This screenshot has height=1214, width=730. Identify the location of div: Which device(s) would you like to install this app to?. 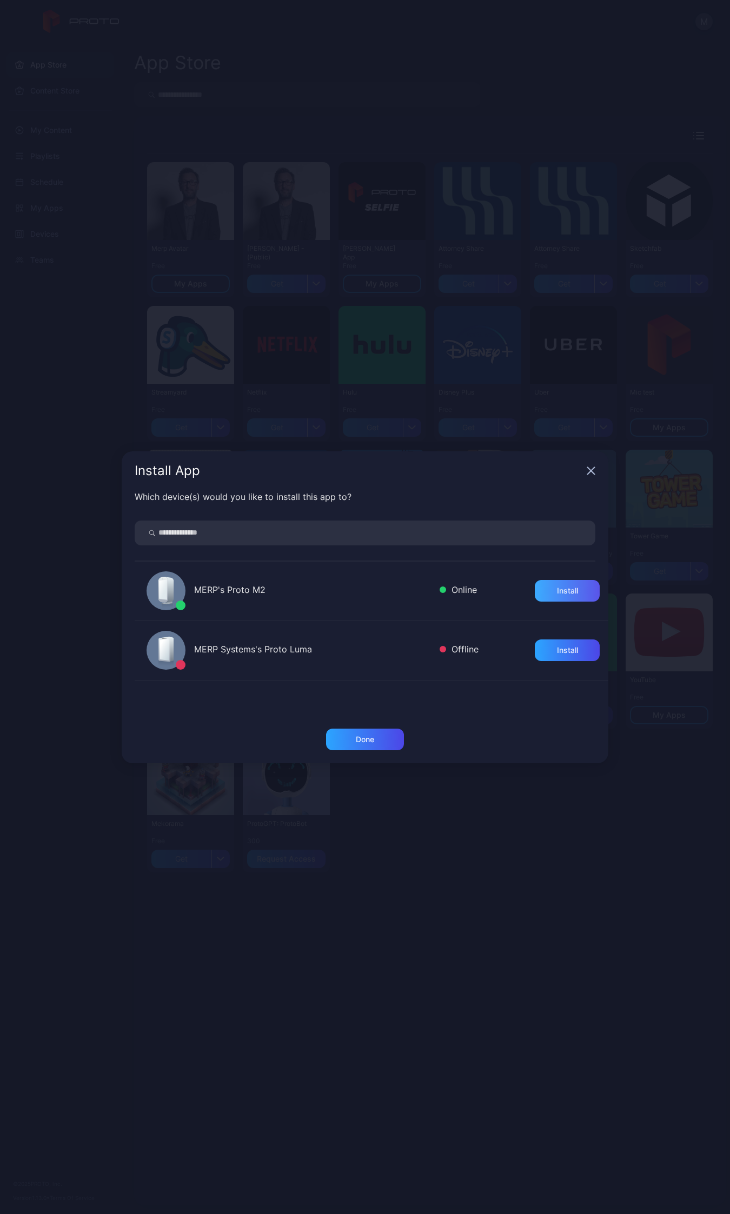
(365, 497).